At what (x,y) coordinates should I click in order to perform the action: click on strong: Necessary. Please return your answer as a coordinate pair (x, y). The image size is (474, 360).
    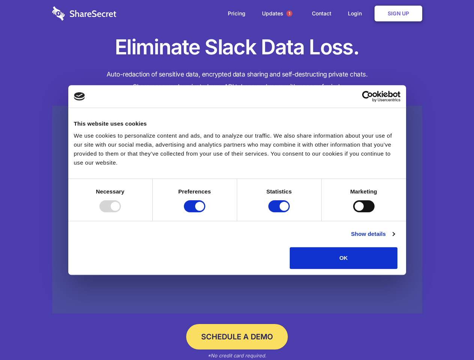
    Looking at the image, I should click on (110, 191).